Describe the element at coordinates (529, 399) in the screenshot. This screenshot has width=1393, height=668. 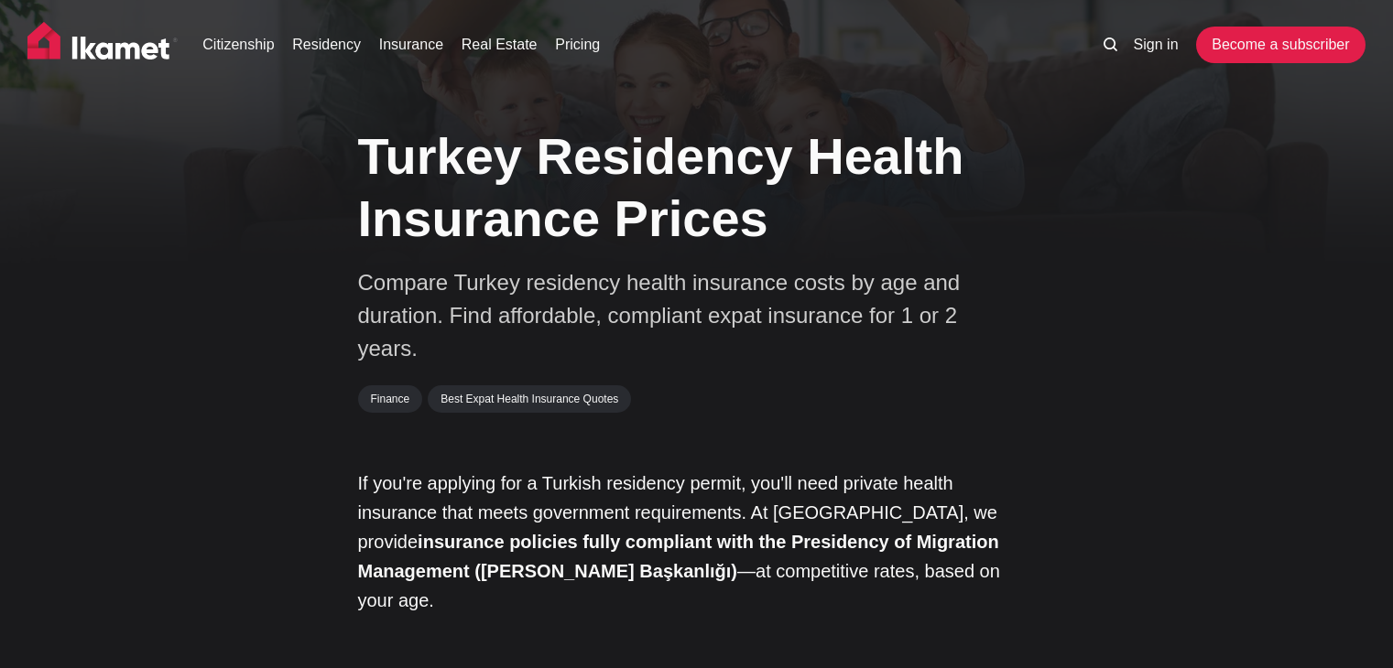
I see `a: Best Expat Health Insurance Quotes` at that location.